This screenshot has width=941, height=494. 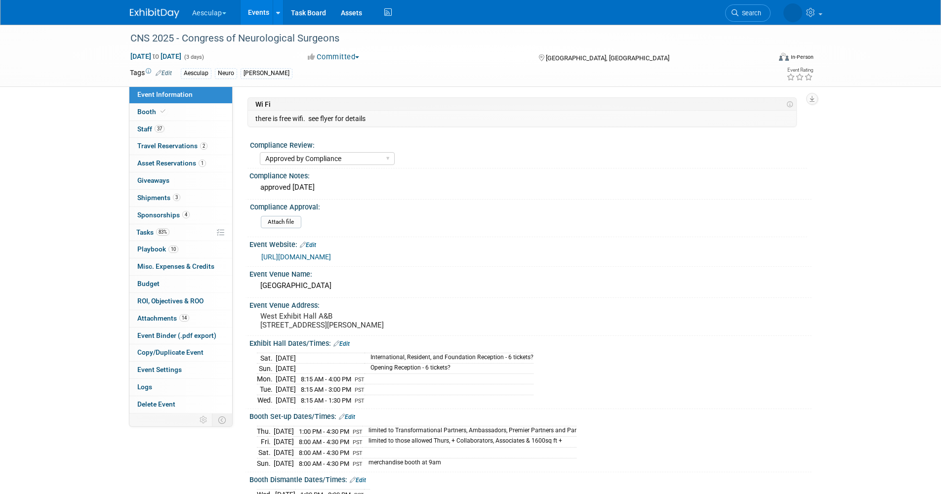 I want to click on td: there is free wifi. see flyer for details, so click(x=521, y=119).